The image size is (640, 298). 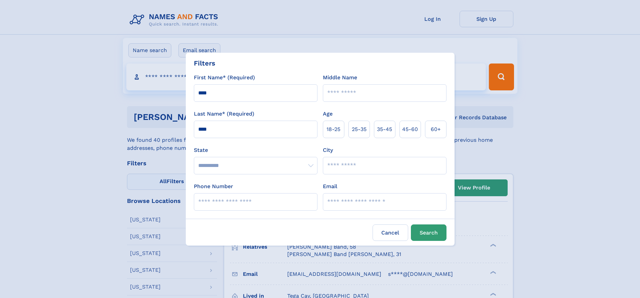 What do you see at coordinates (256, 150) in the screenshot?
I see `label: State` at bounding box center [256, 150].